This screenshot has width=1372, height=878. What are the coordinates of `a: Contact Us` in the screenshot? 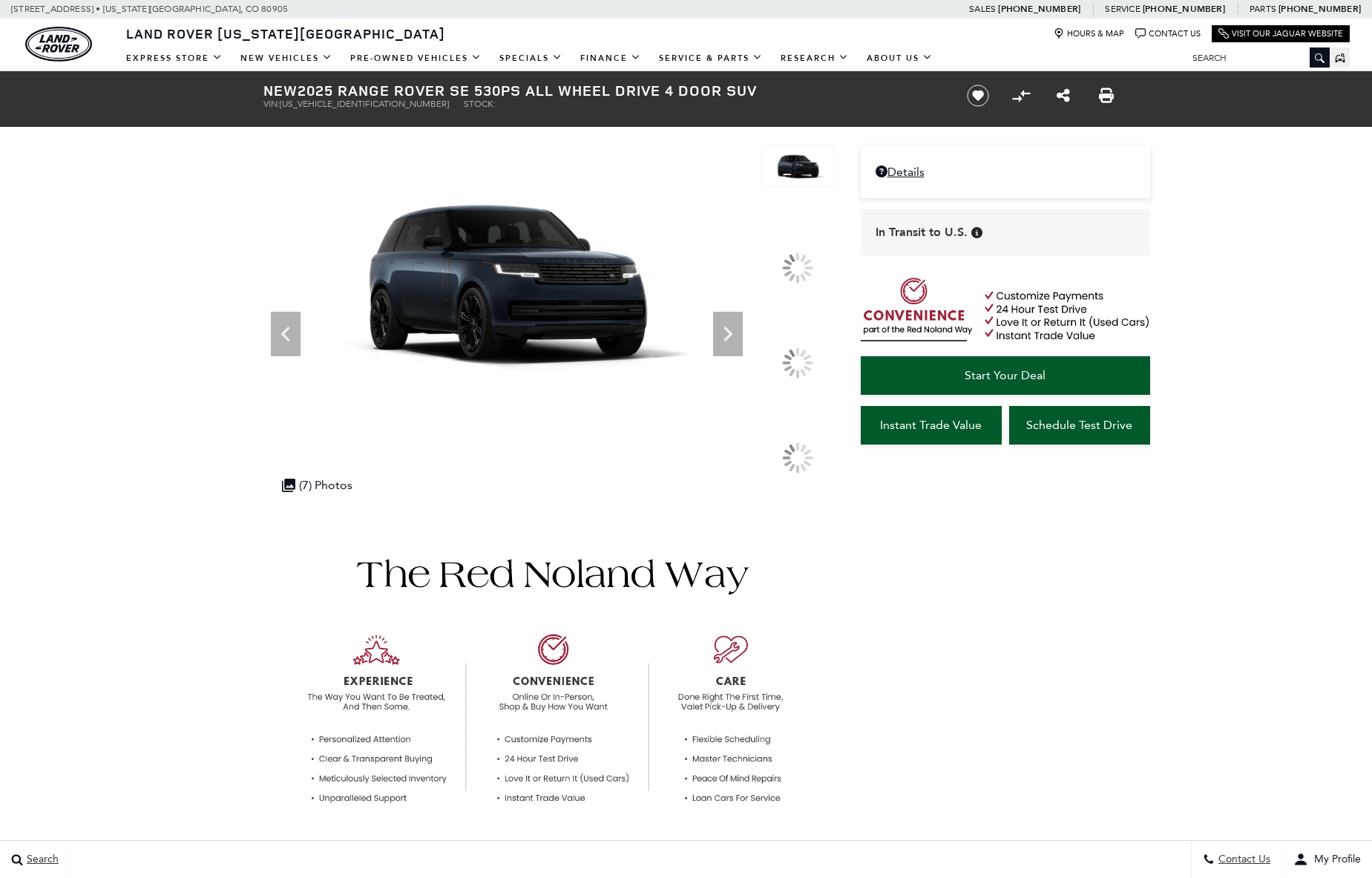 It's located at (1167, 34).